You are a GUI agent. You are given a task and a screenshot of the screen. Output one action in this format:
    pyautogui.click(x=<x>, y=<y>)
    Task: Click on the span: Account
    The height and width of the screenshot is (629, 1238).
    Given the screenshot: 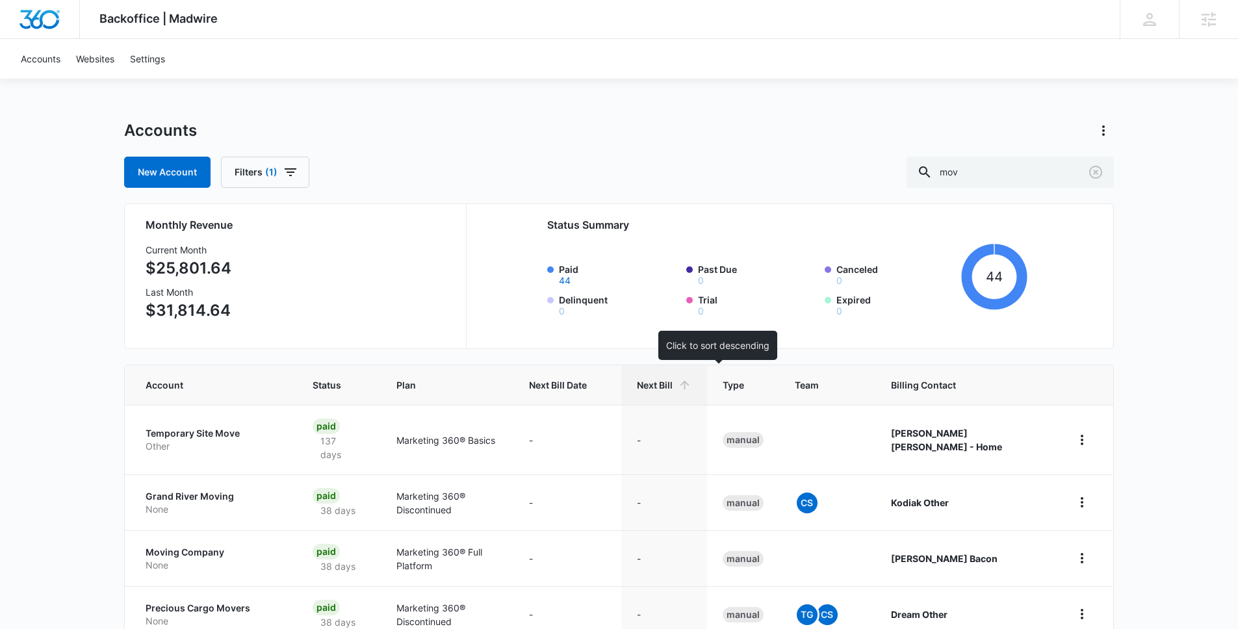 What is the action you would take?
    pyautogui.click(x=204, y=385)
    